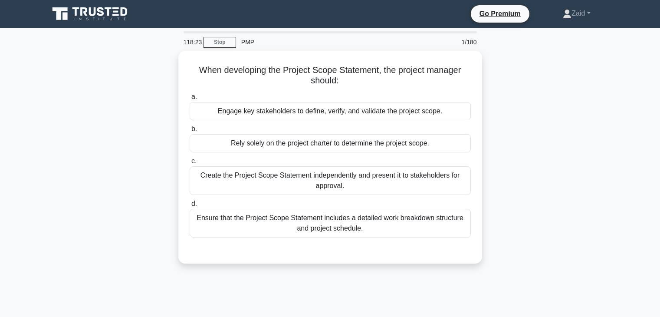  What do you see at coordinates (330, 111) in the screenshot?
I see `div: Engage key stakeholders to define, verify, and validate the project scope.` at bounding box center [330, 111].